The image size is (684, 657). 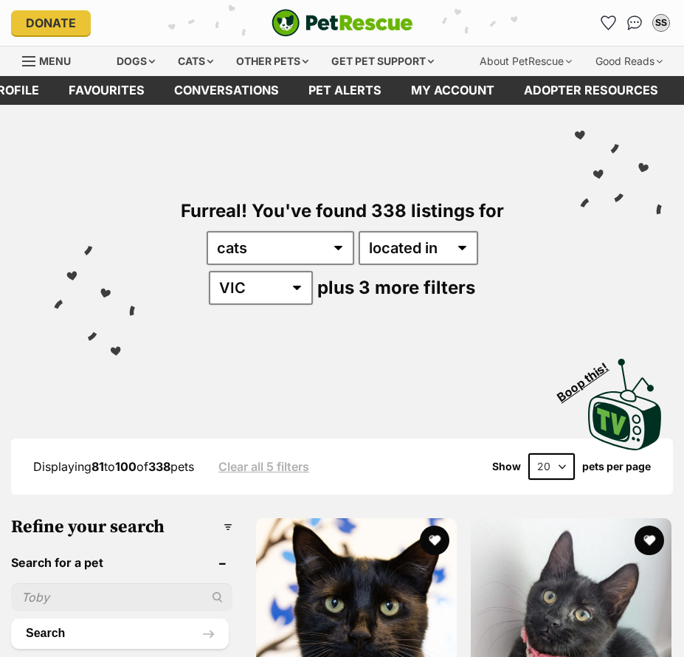 I want to click on span: Boop this!, so click(x=589, y=377).